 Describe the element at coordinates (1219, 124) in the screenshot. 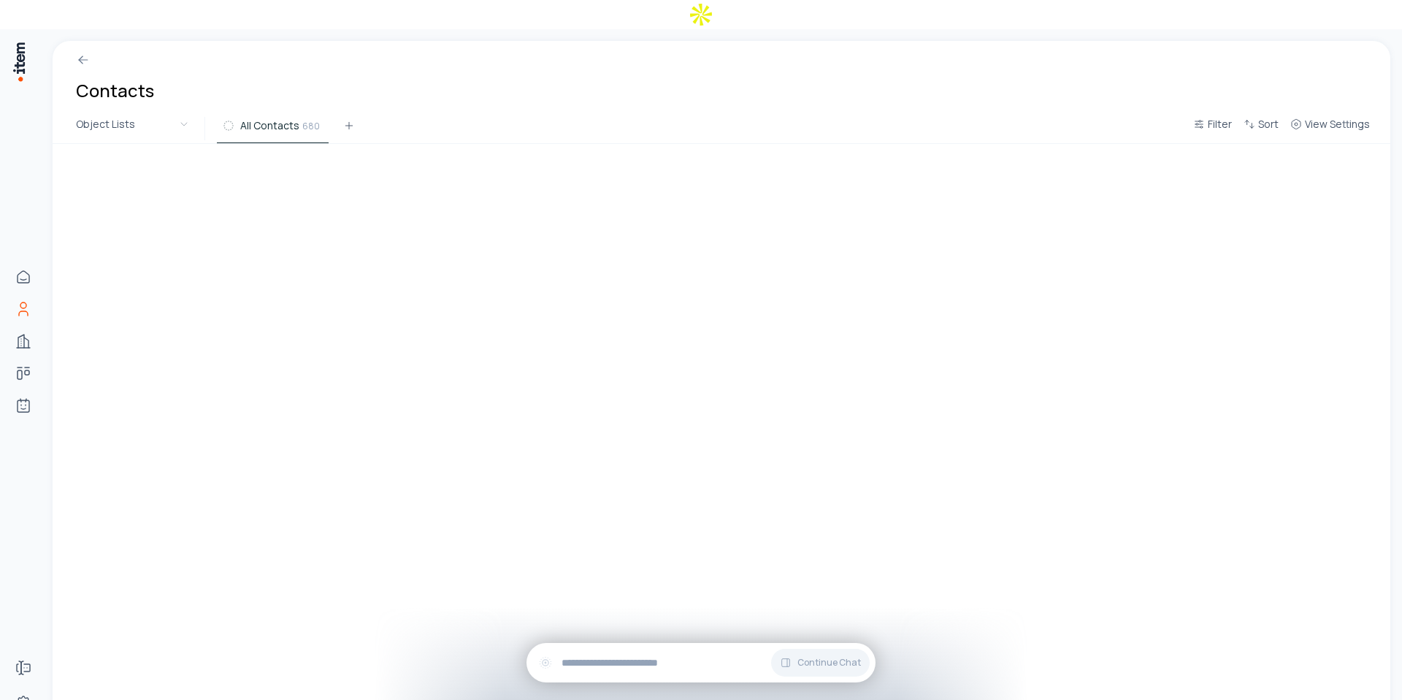

I see `span: Filter` at that location.